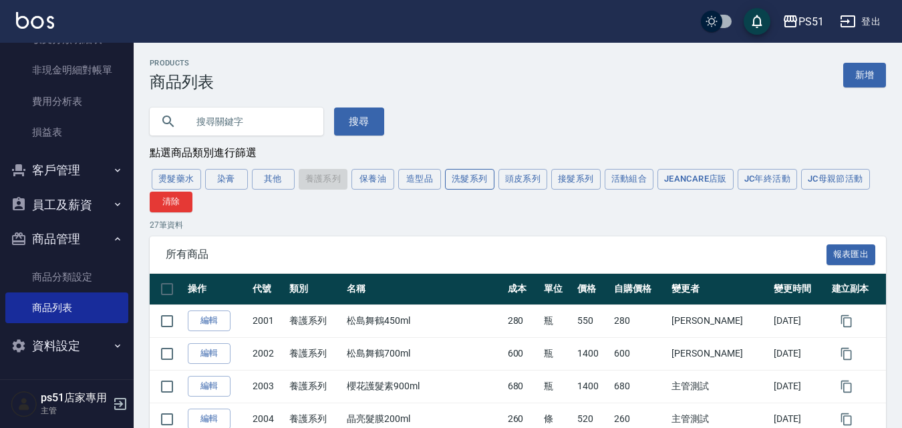 The height and width of the screenshot is (428, 902). Describe the element at coordinates (273, 179) in the screenshot. I see `button: 其他` at that location.